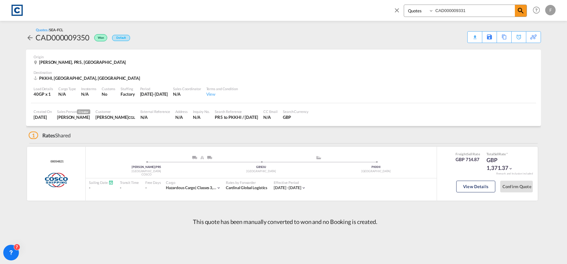 This screenshot has height=264, width=567. What do you see at coordinates (88, 78) in the screenshot?
I see `div: PKKHI, Karachi, Asia Pacific` at bounding box center [88, 78].